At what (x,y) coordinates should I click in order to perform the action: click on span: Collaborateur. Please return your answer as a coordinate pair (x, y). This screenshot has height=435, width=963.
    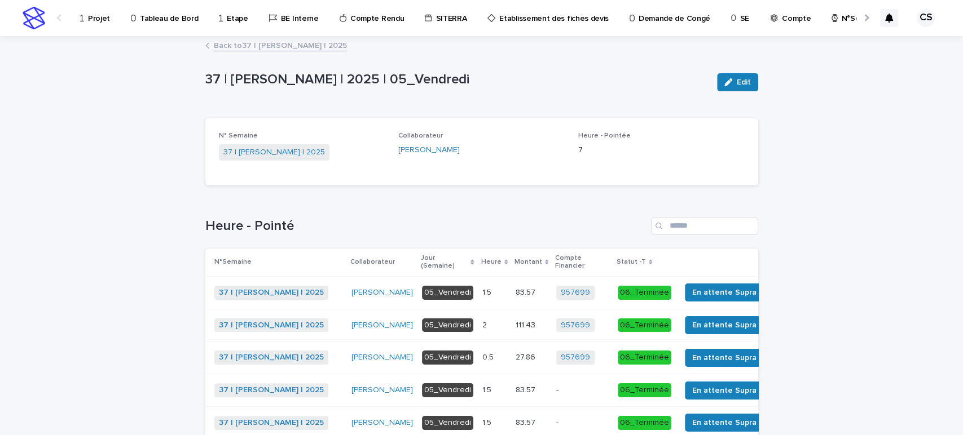
    Looking at the image, I should click on (420, 136).